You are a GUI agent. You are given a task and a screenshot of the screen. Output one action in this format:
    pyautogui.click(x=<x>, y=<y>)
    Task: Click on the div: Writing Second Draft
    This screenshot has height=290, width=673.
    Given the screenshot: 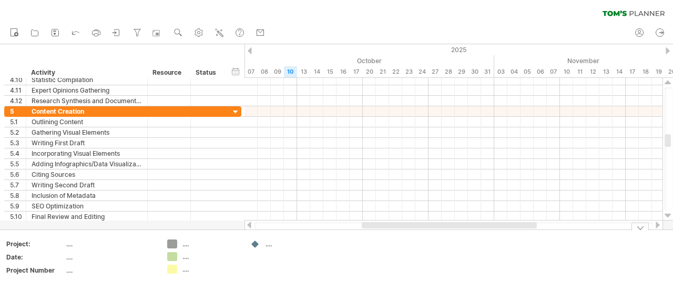 What is the action you would take?
    pyautogui.click(x=87, y=185)
    